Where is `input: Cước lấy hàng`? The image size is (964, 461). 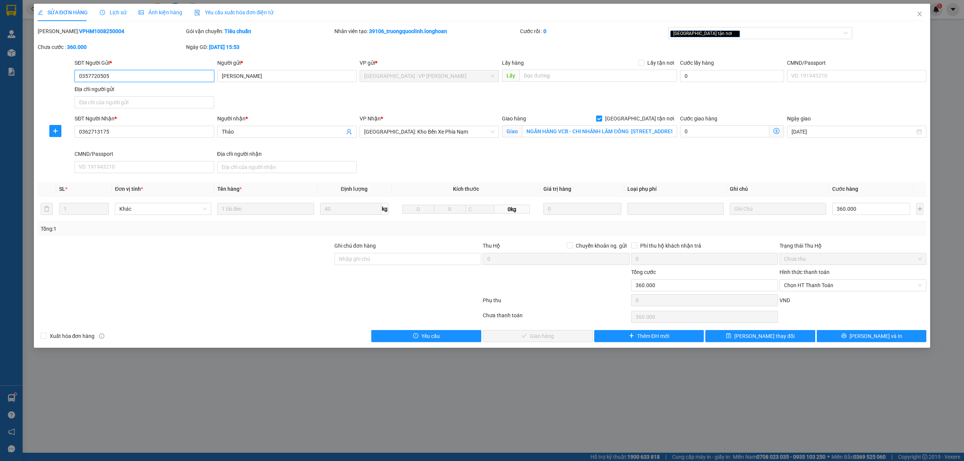
input: Cước lấy hàng is located at coordinates (732, 76).